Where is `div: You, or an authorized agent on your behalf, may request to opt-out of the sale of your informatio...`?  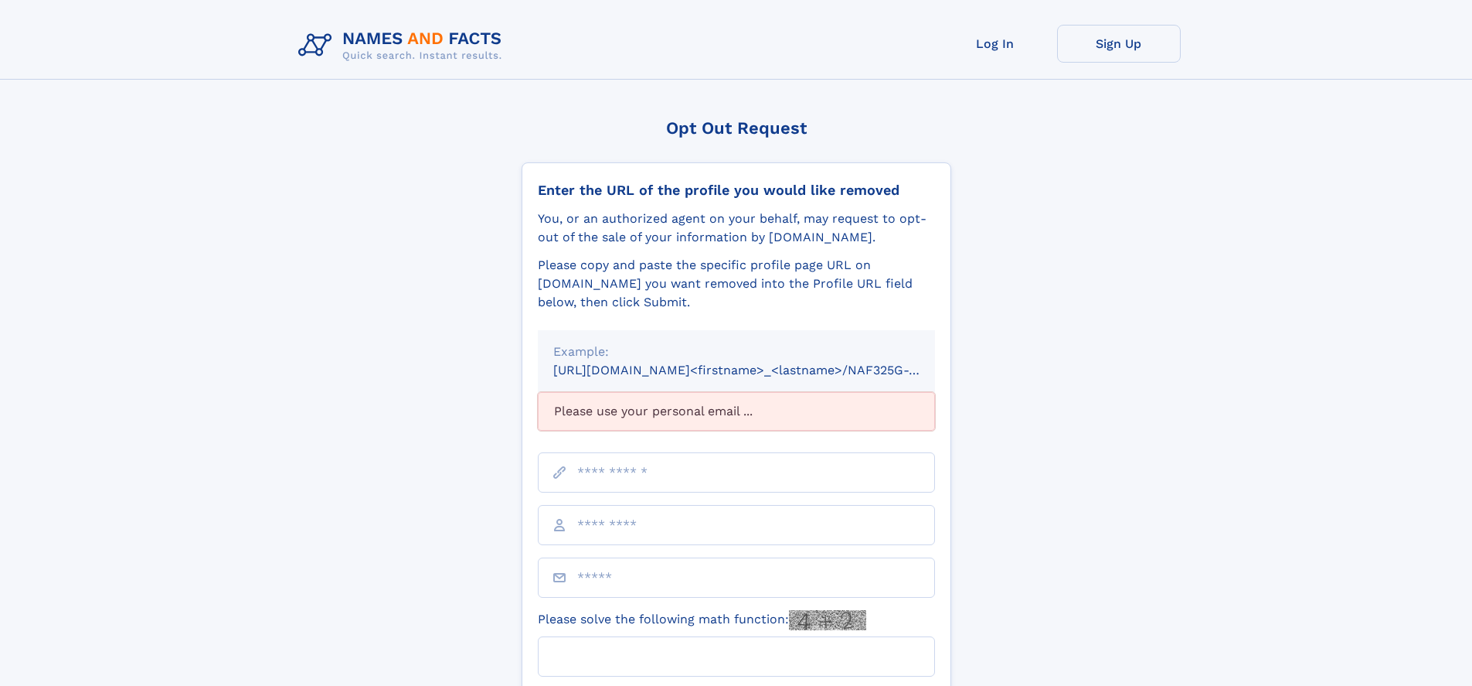
div: You, or an authorized agent on your behalf, may request to opt-out of the sale of your informatio... is located at coordinates (737, 228).